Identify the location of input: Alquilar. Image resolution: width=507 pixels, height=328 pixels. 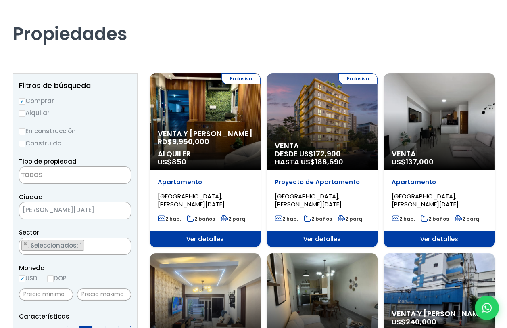
(22, 113).